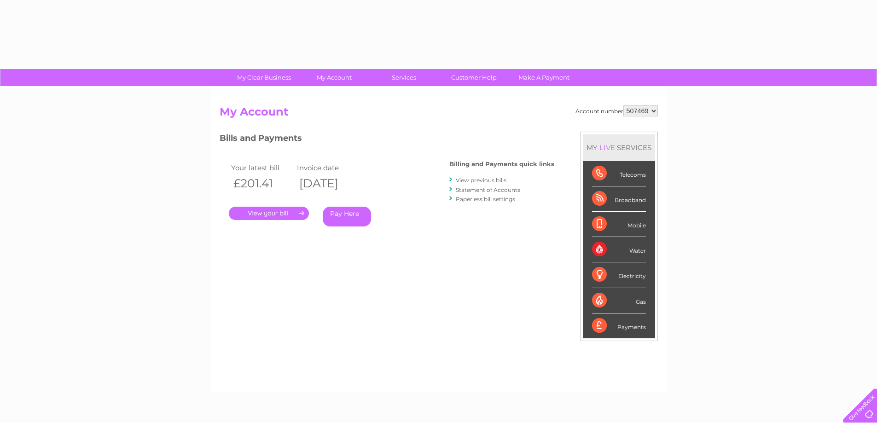 The image size is (877, 423). I want to click on div: Payments, so click(619, 326).